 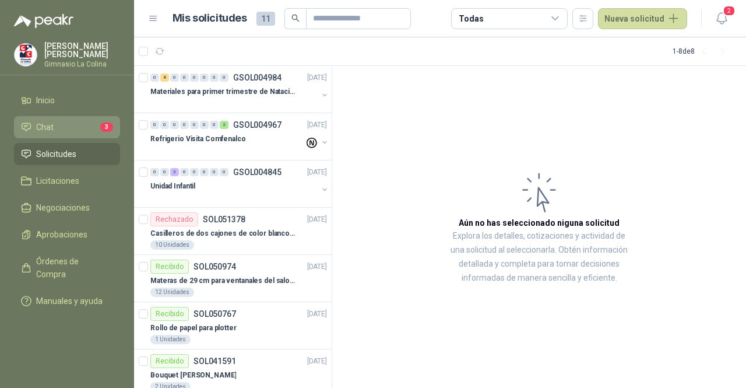 What do you see at coordinates (164, 78) in the screenshot?
I see `div: 8` at bounding box center [164, 78].